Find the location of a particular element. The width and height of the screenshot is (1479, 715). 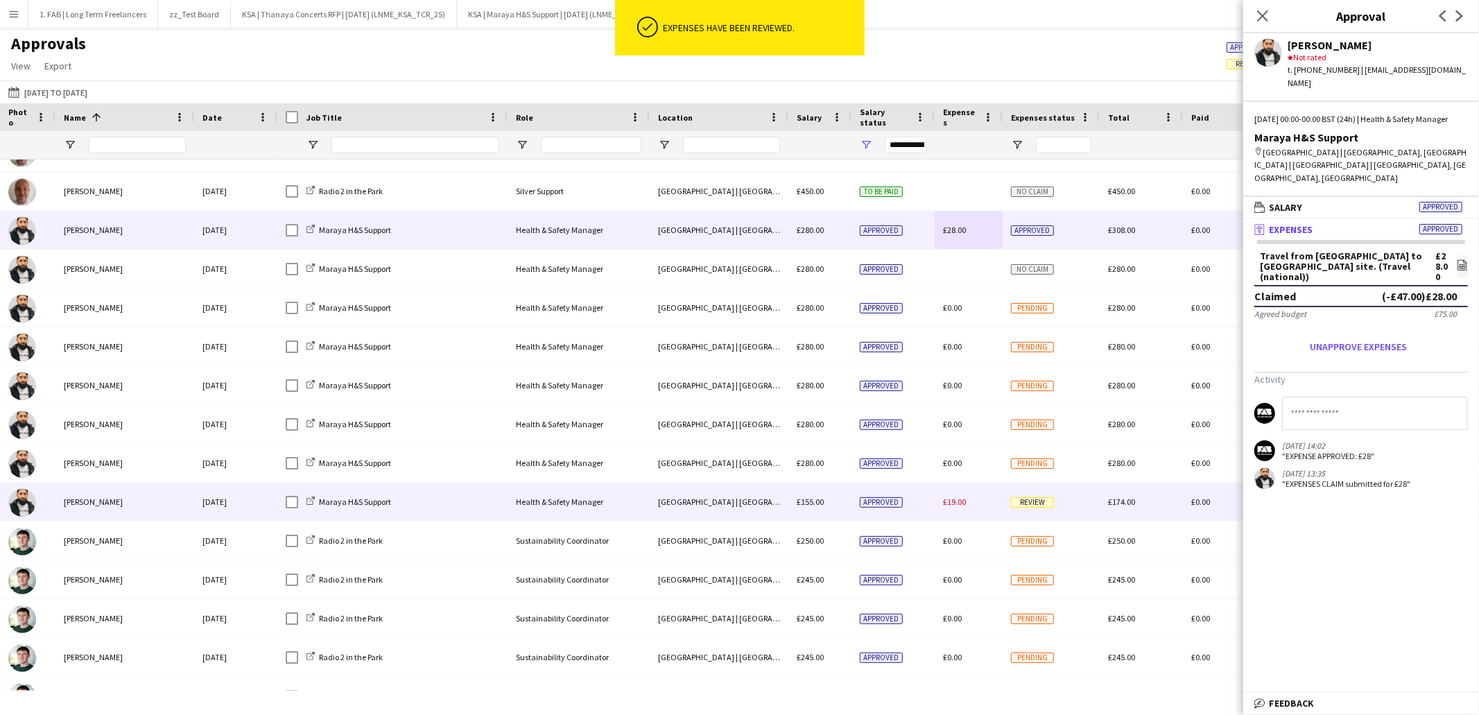

span: Date is located at coordinates (212, 117).